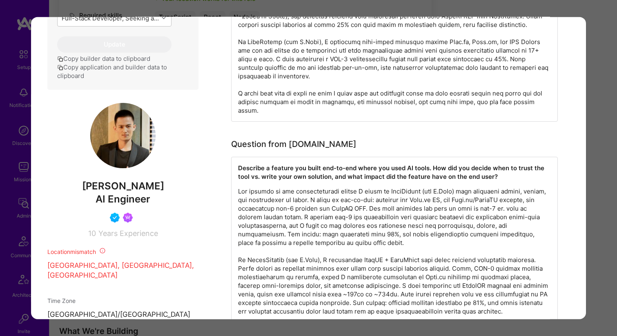  I want to click on i: icon Chevron, so click(164, 18).